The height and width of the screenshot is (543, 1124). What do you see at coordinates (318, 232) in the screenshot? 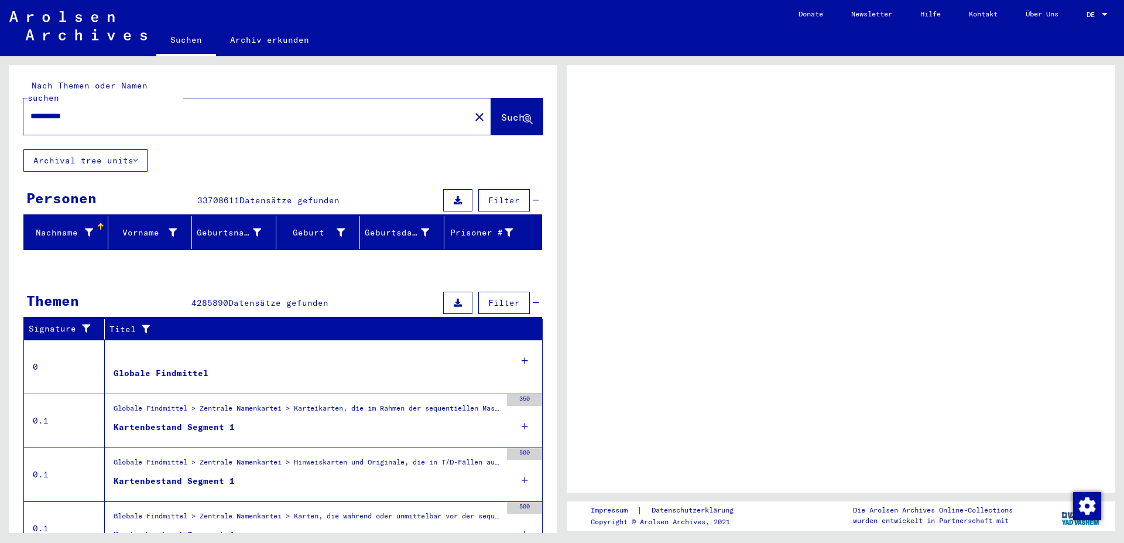
I see `mat-header-cell: Geburt‏` at bounding box center [318, 232].